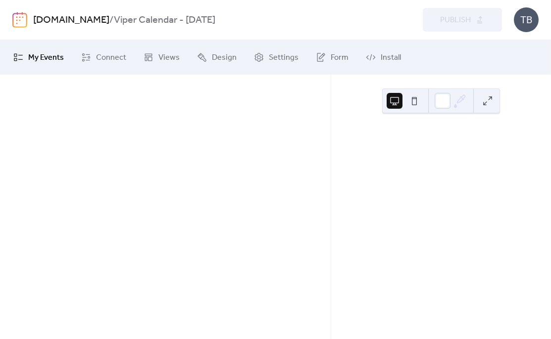 The width and height of the screenshot is (551, 339). What do you see at coordinates (224, 58) in the screenshot?
I see `span: Design` at bounding box center [224, 58].